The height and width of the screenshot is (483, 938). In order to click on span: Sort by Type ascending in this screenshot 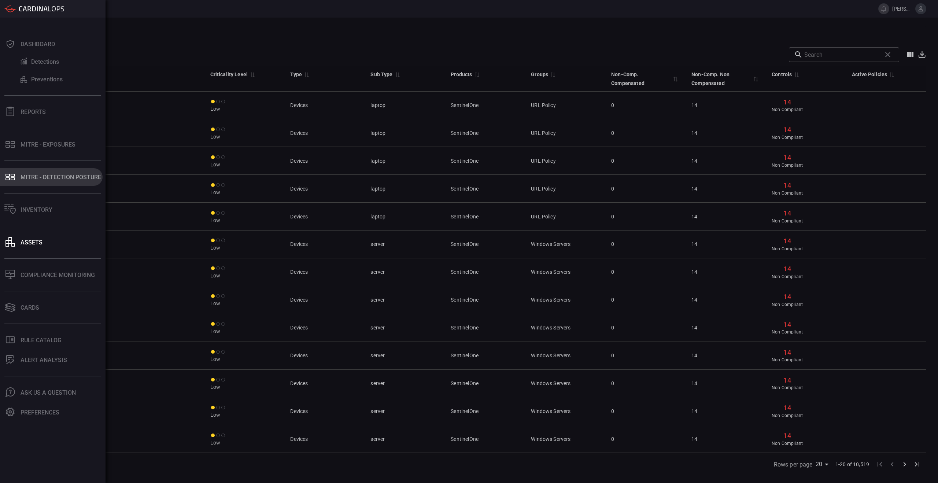, I will do `click(306, 74)`.